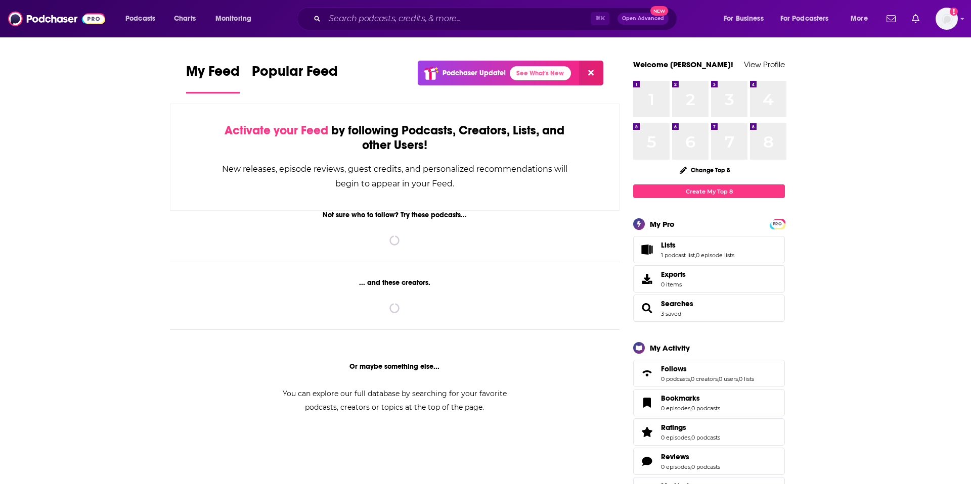  Describe the element at coordinates (233, 19) in the screenshot. I see `span: Monitoring` at that location.